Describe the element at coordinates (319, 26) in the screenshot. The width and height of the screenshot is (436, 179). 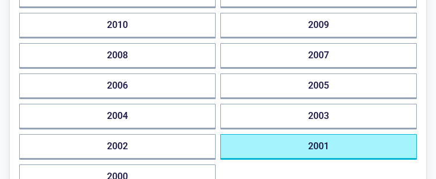
I see `button: 2009` at that location.